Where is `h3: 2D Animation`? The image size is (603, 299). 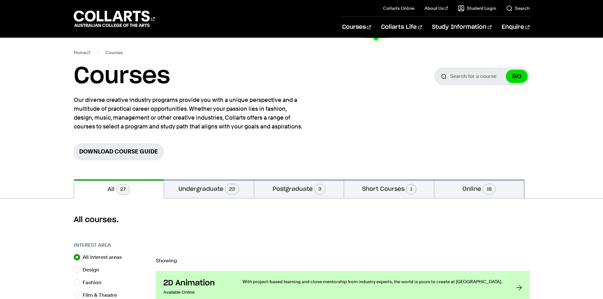
h3: 2D Animation is located at coordinates (197, 283).